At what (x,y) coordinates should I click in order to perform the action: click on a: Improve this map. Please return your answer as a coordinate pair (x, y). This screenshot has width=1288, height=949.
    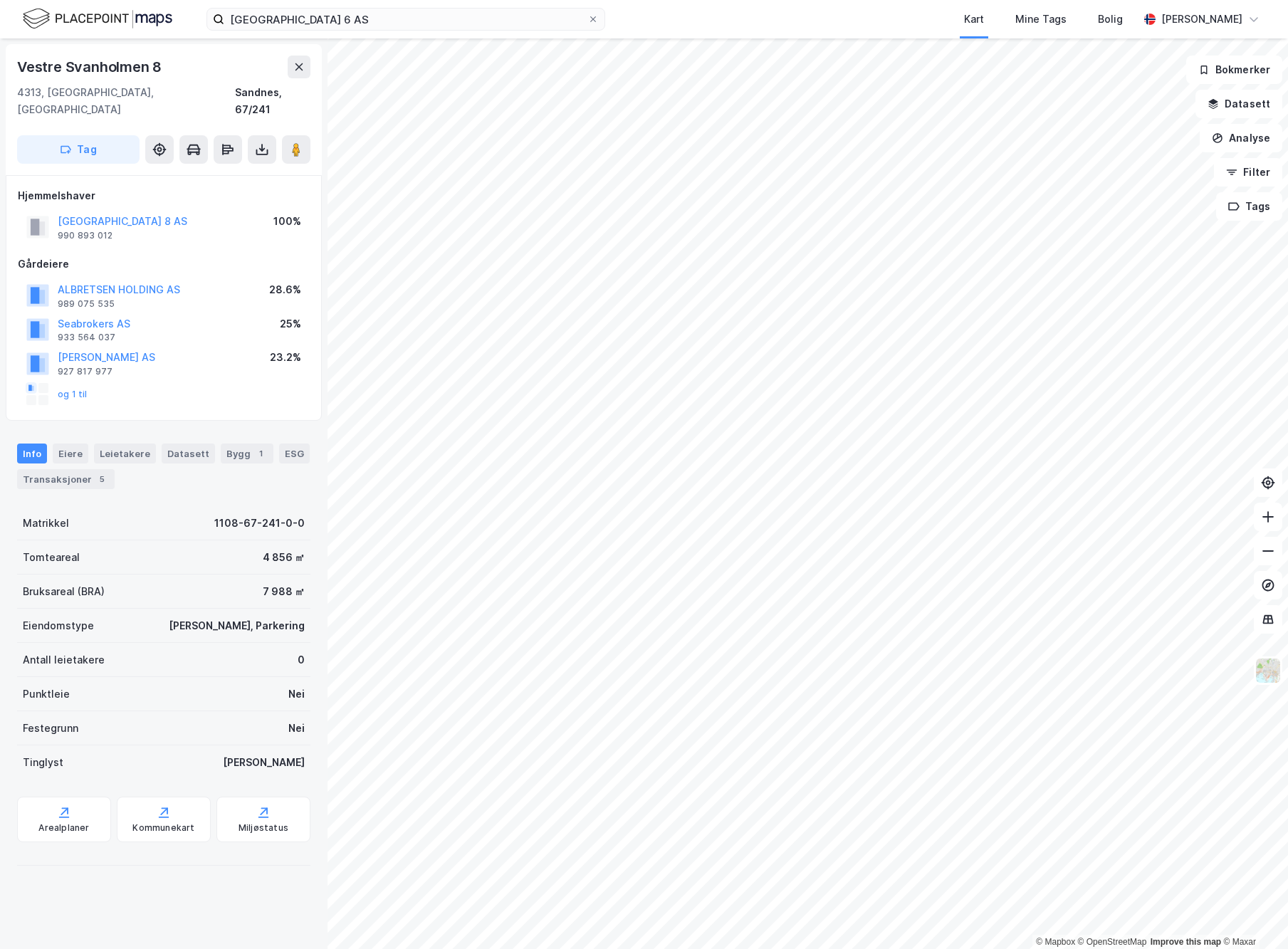
    Looking at the image, I should click on (1186, 942).